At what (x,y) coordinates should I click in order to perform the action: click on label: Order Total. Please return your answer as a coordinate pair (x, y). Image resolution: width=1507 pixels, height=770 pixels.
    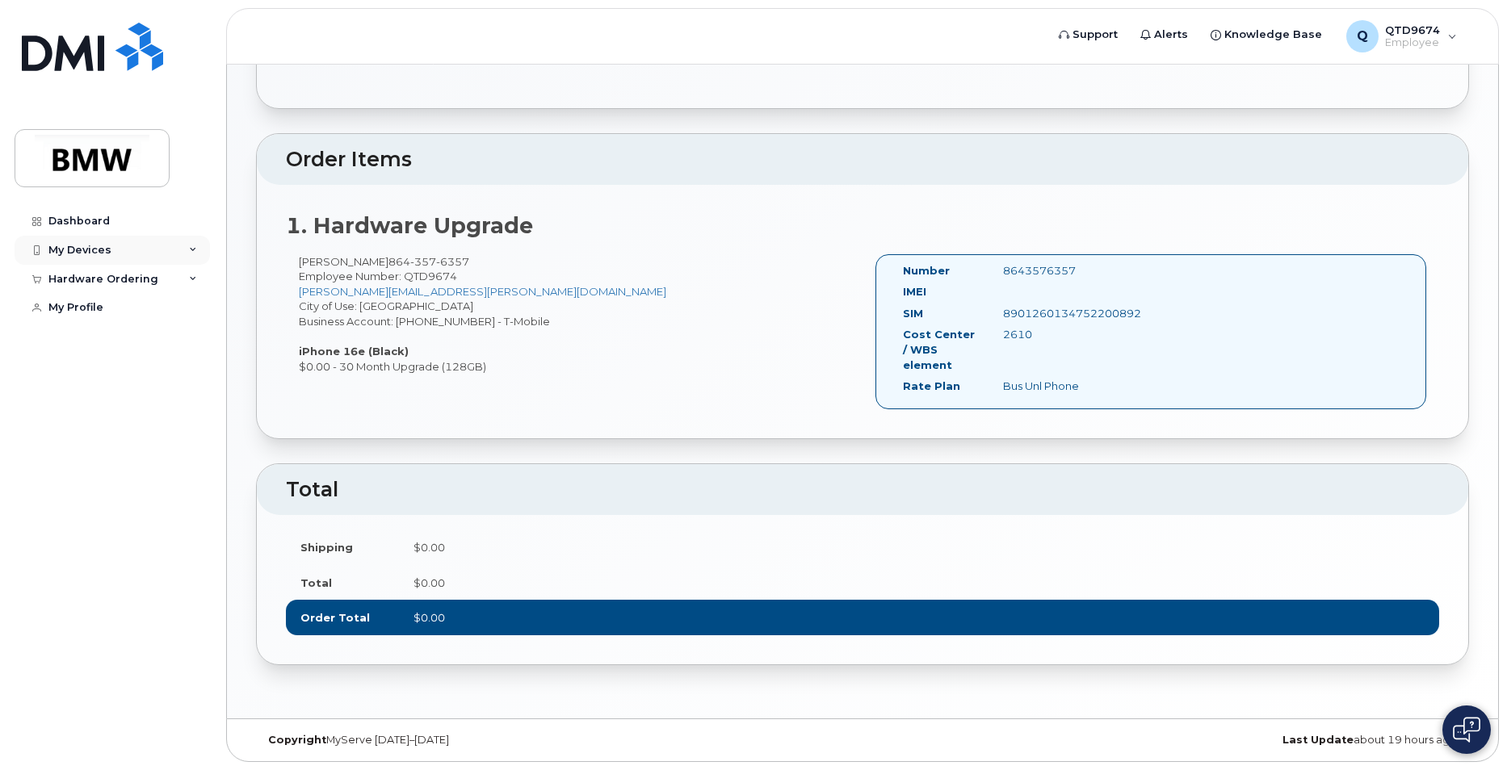
    Looking at the image, I should click on (335, 618).